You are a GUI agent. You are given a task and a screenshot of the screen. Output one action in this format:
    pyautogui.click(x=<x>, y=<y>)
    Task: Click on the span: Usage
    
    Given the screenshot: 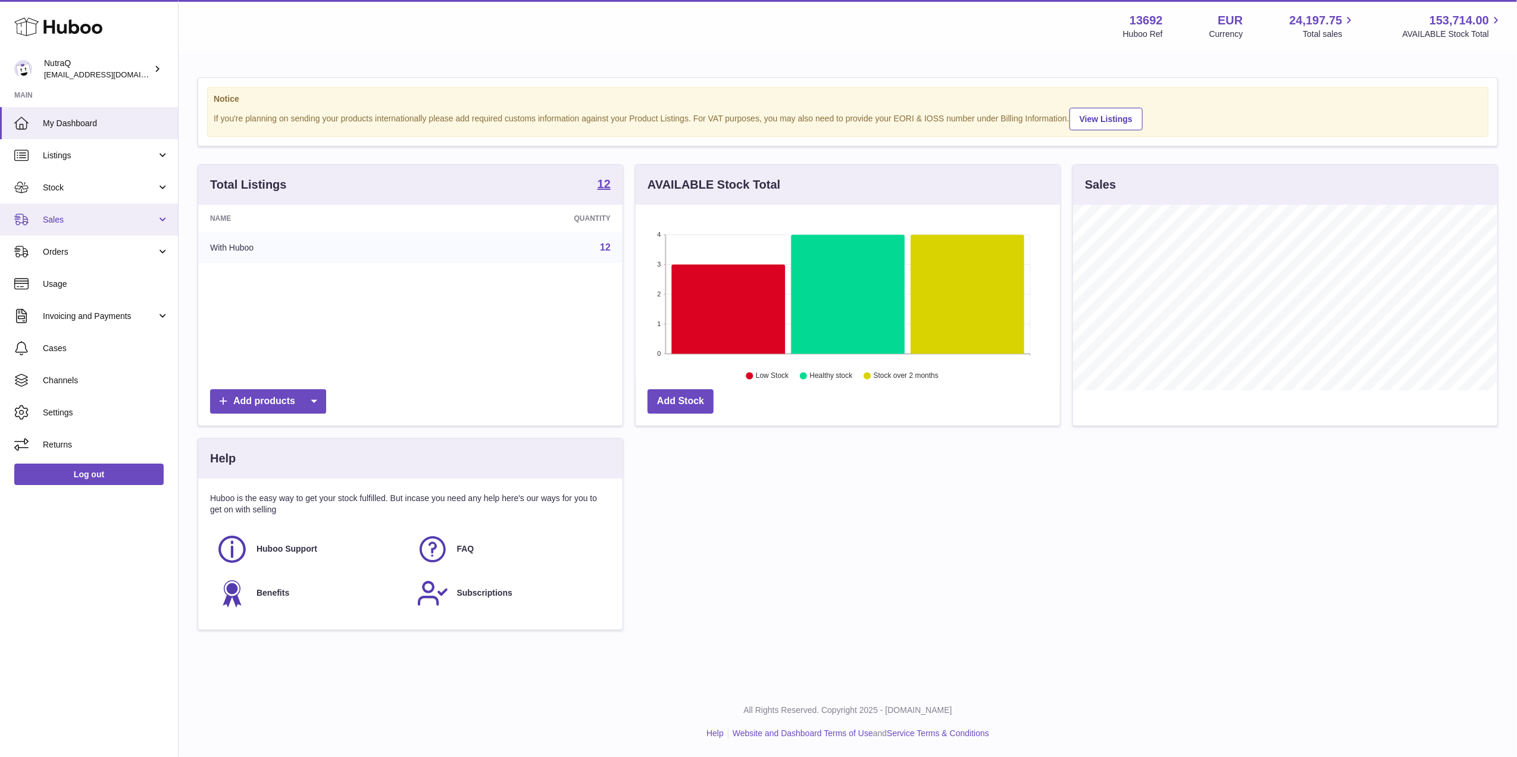 What is the action you would take?
    pyautogui.click(x=106, y=284)
    